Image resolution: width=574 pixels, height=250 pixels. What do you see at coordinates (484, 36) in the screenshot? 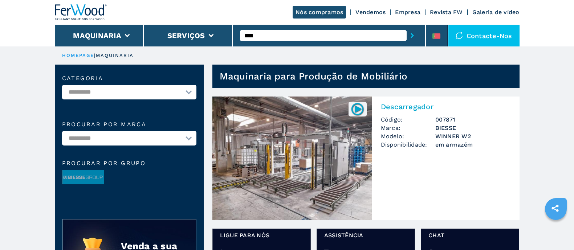
I see `div: Contacte-nos` at bounding box center [484, 36].